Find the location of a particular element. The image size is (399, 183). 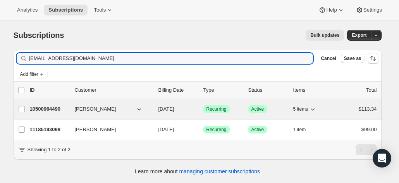

button: Save as is located at coordinates (353, 59).